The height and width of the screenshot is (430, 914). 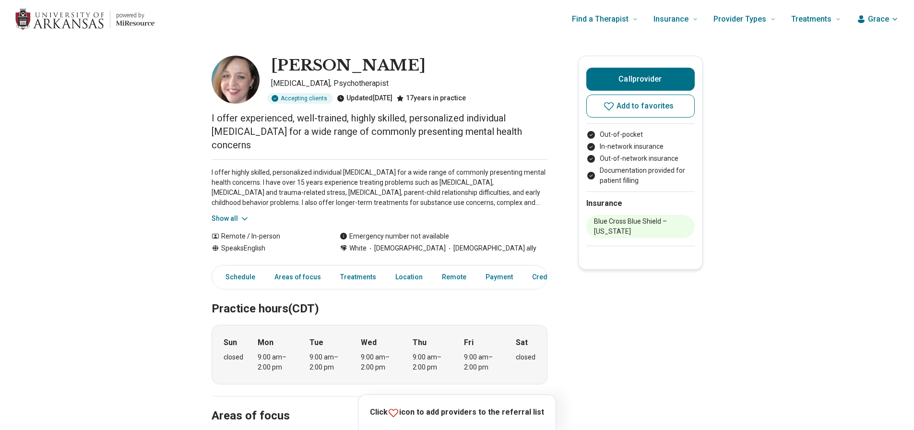 What do you see at coordinates (380, 405) in the screenshot?
I see `h2: Areas of focus` at bounding box center [380, 405].